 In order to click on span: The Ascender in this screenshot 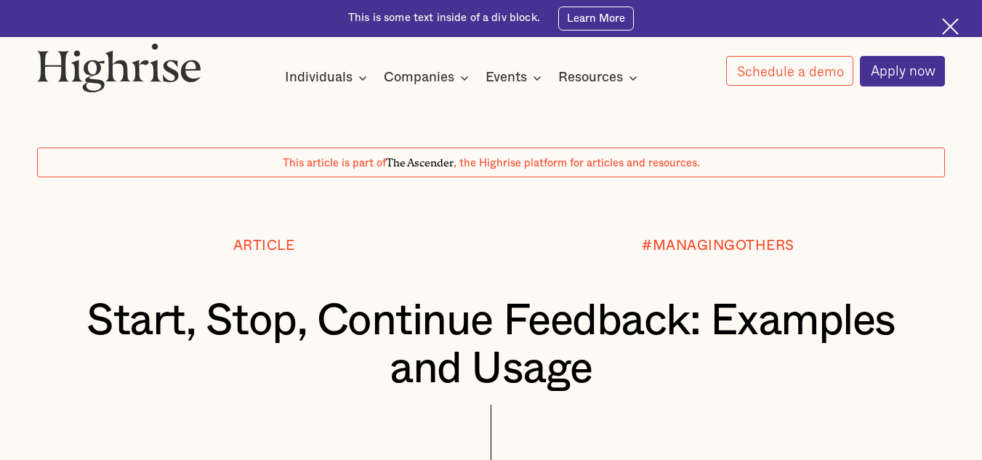, I will do `click(419, 161)`.